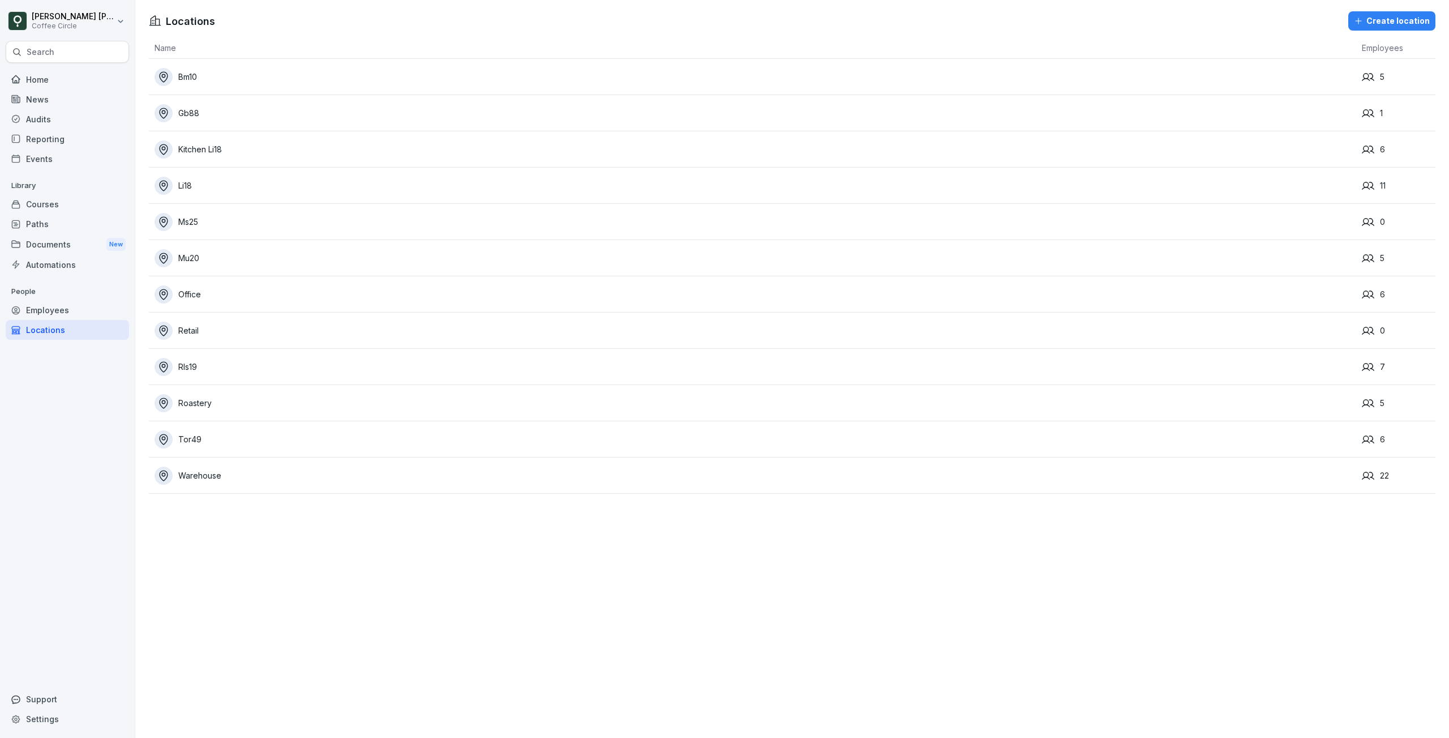 Image resolution: width=1449 pixels, height=738 pixels. I want to click on button: Create location, so click(1392, 21).